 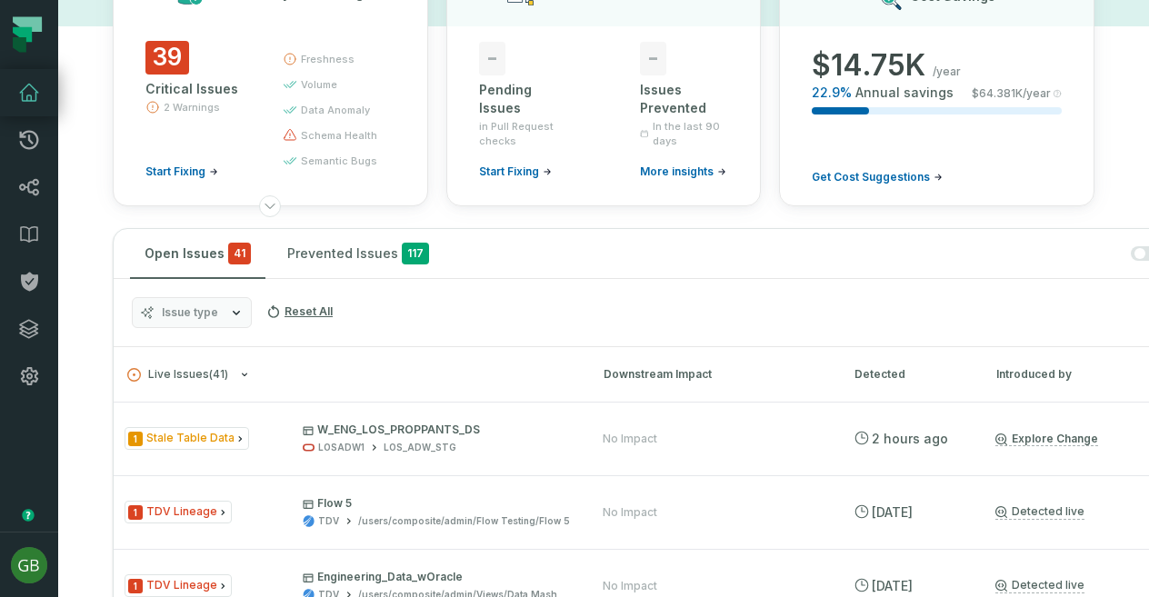 I want to click on div: Detected, so click(x=909, y=374).